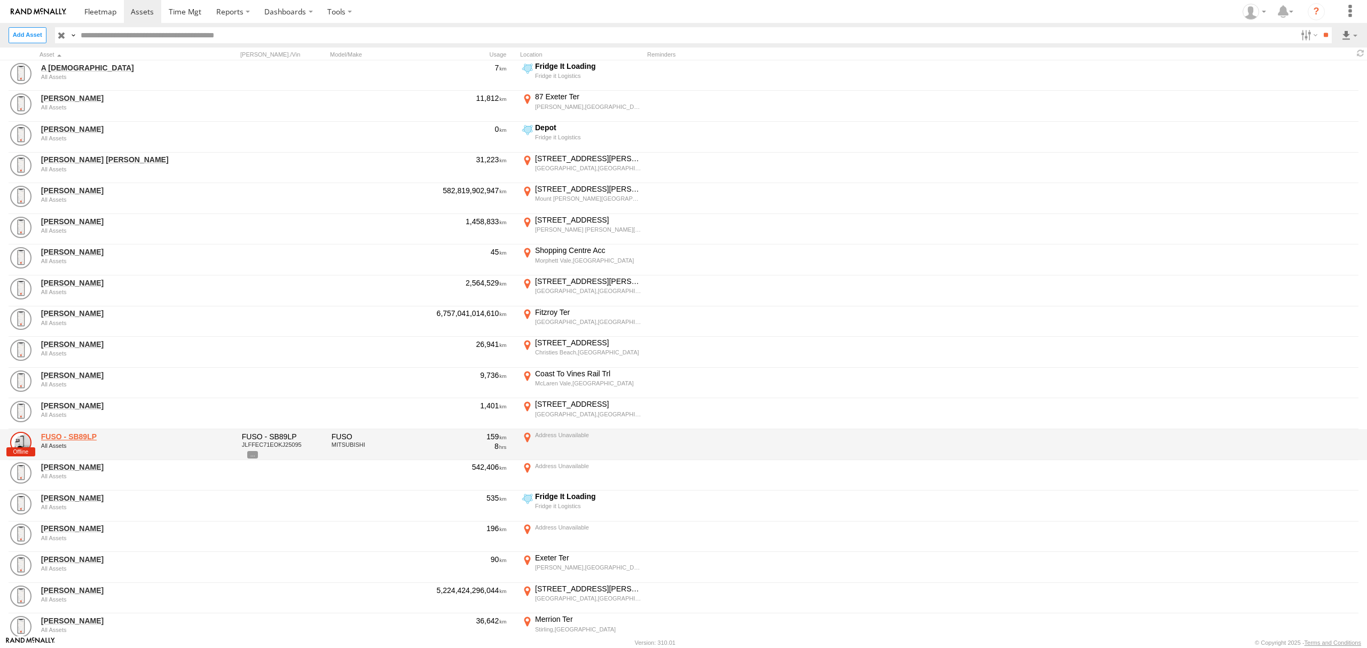 The height and width of the screenshot is (648, 1367). Describe the element at coordinates (470, 129) in the screenshot. I see `div: 0` at that location.